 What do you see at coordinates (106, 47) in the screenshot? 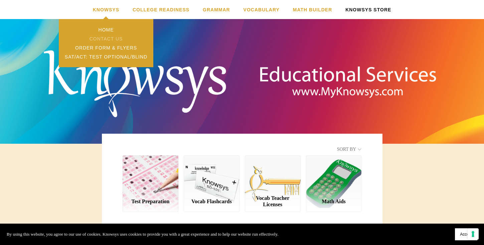
I see `a: Order Form & Flyers` at bounding box center [106, 47].